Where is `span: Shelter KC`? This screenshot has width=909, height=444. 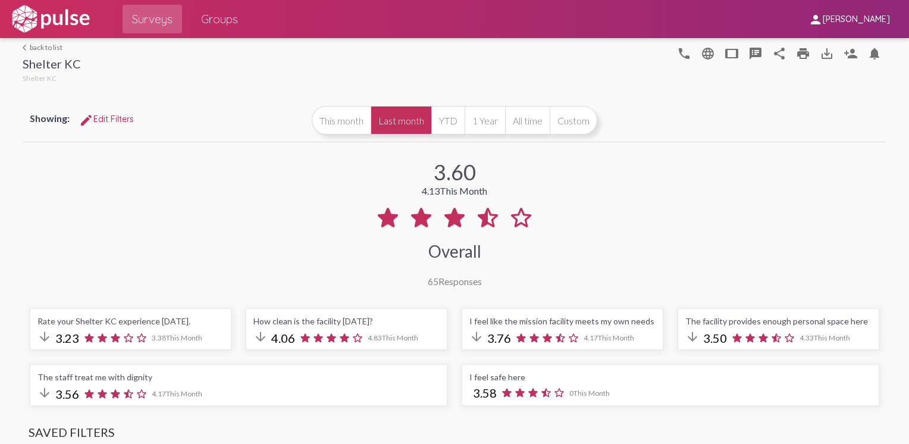 span: Shelter KC is located at coordinates (39, 78).